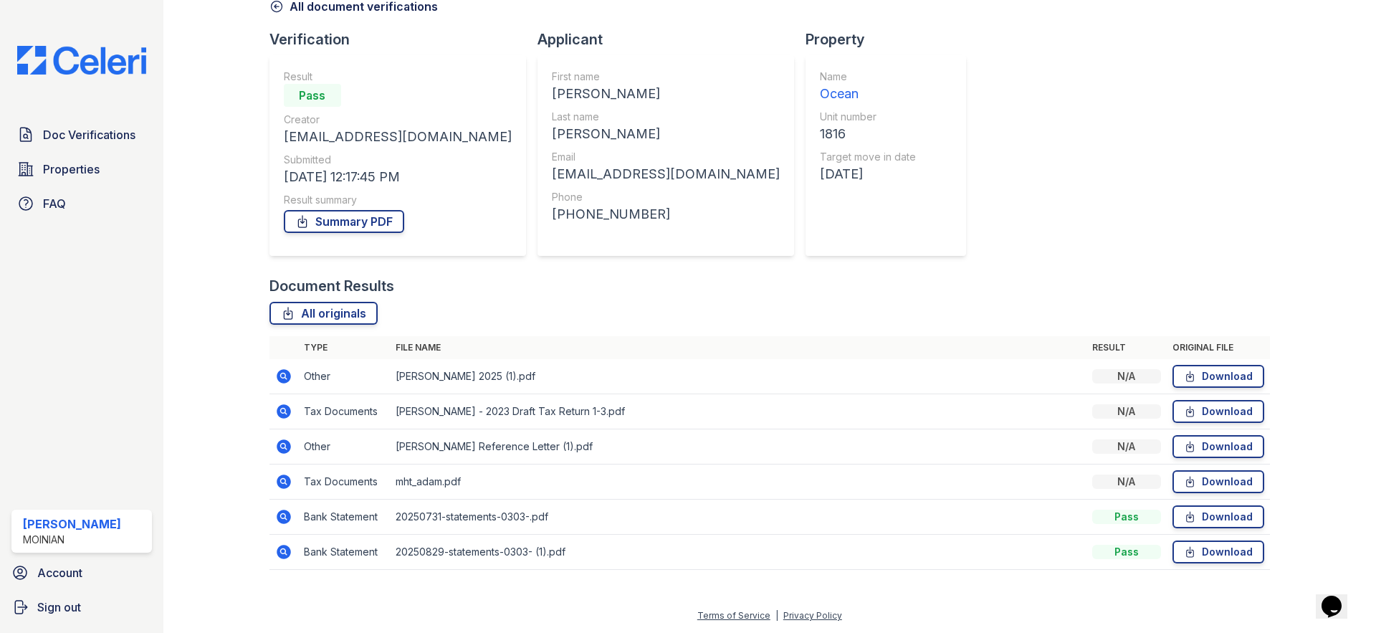 This screenshot has height=633, width=1376. What do you see at coordinates (59, 607) in the screenshot?
I see `span: Sign out` at bounding box center [59, 607].